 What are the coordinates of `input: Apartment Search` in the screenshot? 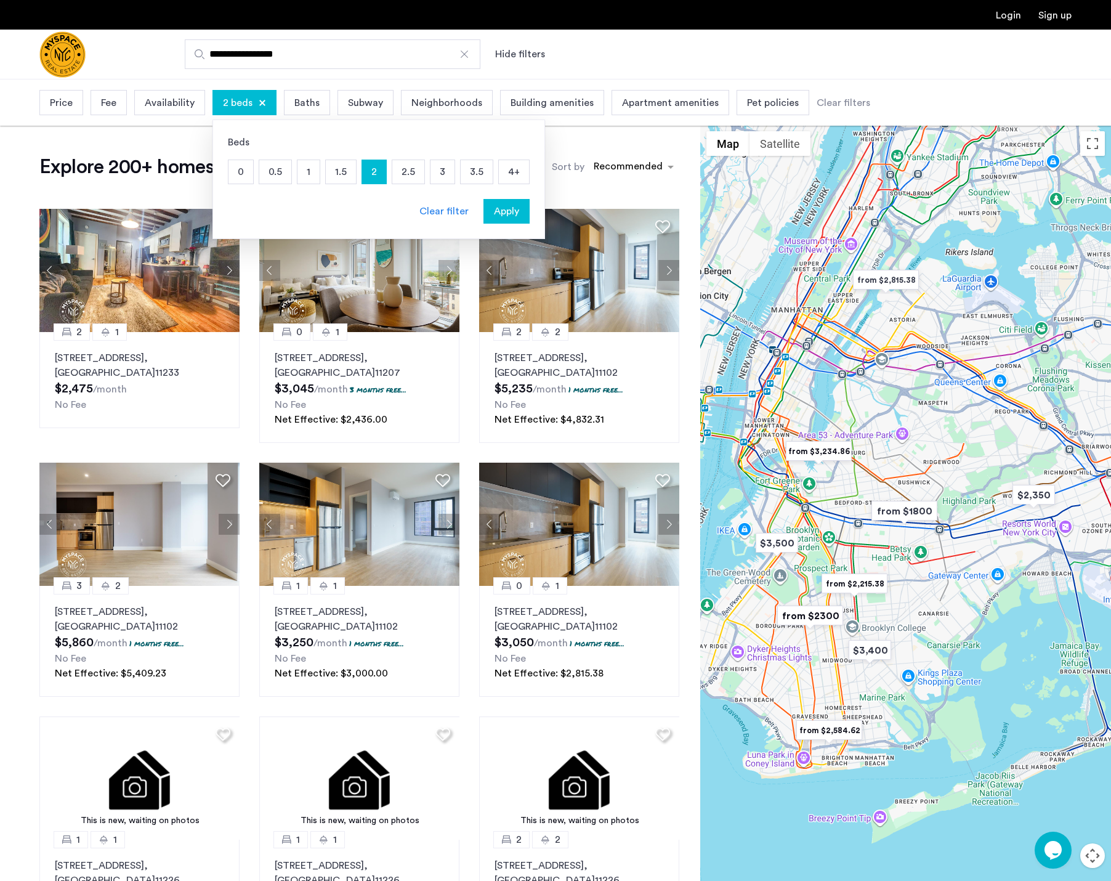 It's located at (333, 54).